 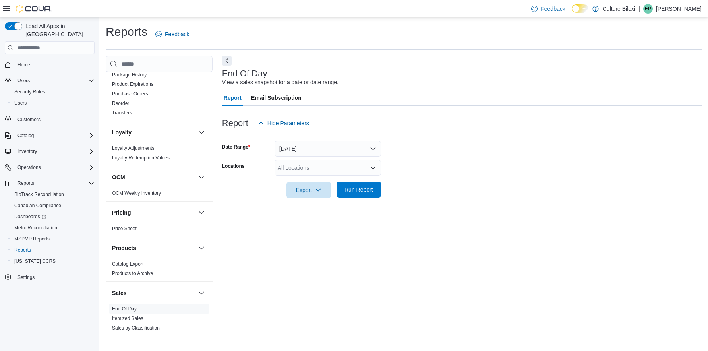 What do you see at coordinates (580, 8) in the screenshot?
I see `input: Dark Mode` at bounding box center [580, 8].